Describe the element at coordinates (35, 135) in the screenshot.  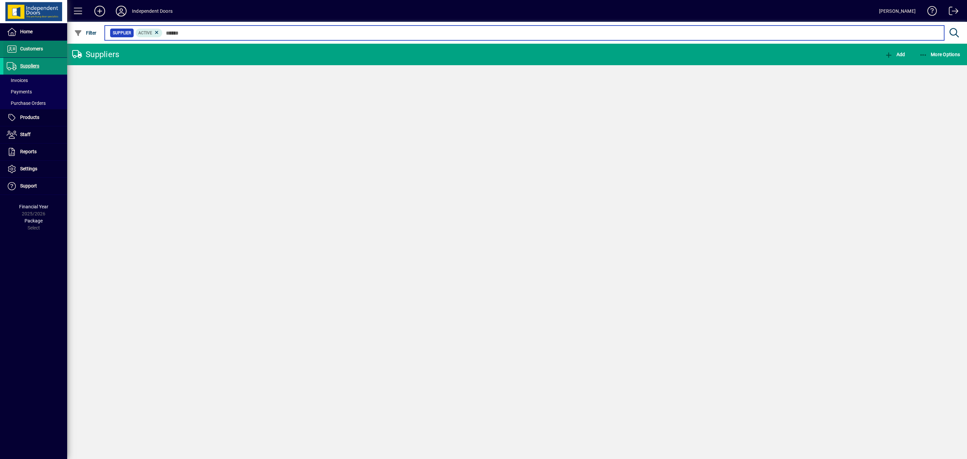
I see `a: Staff` at that location.